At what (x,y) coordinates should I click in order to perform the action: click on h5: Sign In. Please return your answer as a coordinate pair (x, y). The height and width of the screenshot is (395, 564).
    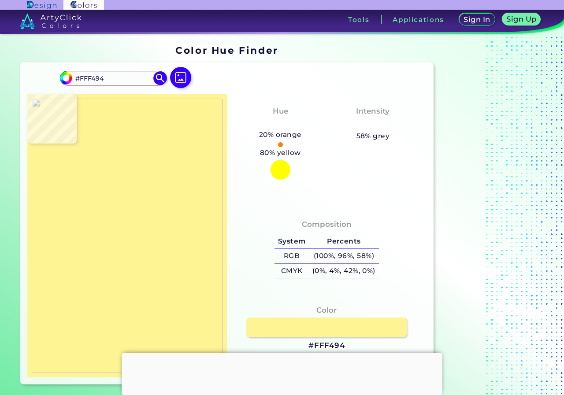
    Looking at the image, I should click on (477, 19).